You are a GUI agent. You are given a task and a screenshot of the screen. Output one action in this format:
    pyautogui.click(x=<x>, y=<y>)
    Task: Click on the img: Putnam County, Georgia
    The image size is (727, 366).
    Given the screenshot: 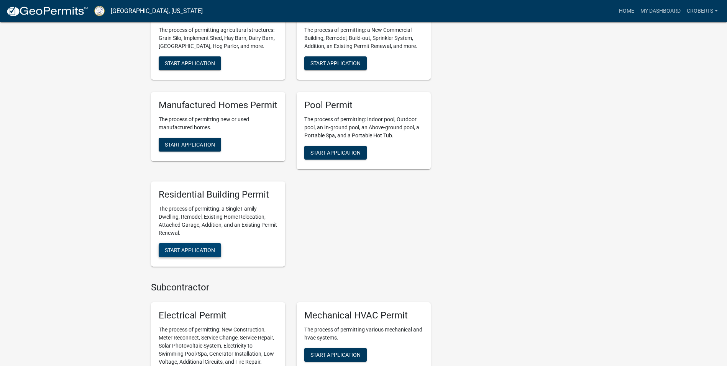 What is the action you would take?
    pyautogui.click(x=99, y=11)
    